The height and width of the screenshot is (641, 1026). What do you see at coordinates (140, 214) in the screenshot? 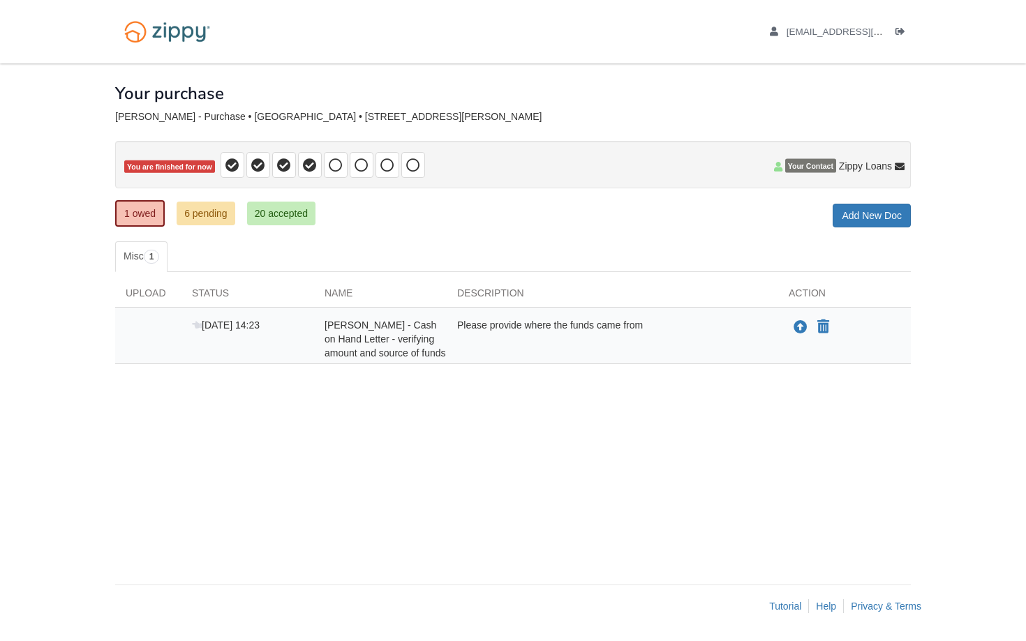
I see `a: 1 owed` at bounding box center [140, 214].